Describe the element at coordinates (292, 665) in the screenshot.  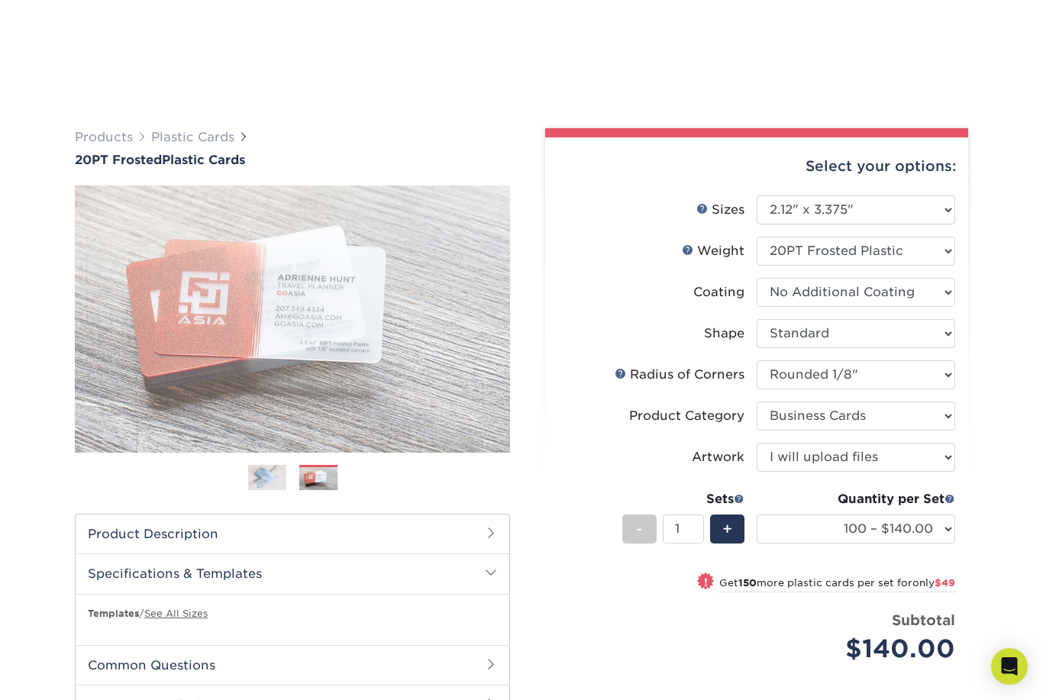
I see `h2: Common Questions` at that location.